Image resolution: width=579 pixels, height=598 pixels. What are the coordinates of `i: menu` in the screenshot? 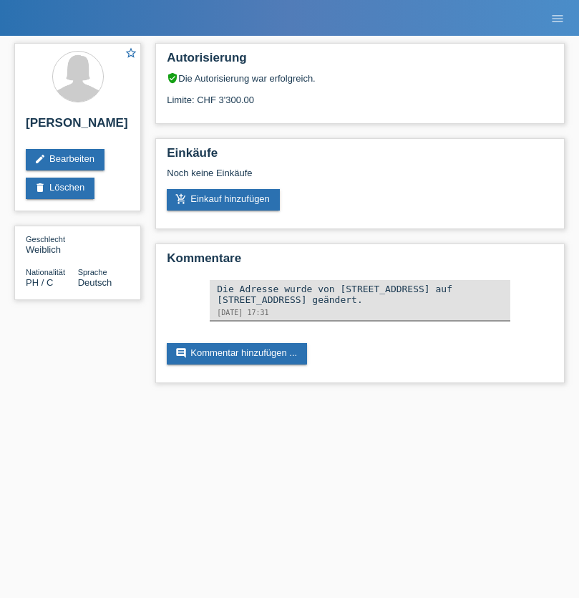 It's located at (558, 19).